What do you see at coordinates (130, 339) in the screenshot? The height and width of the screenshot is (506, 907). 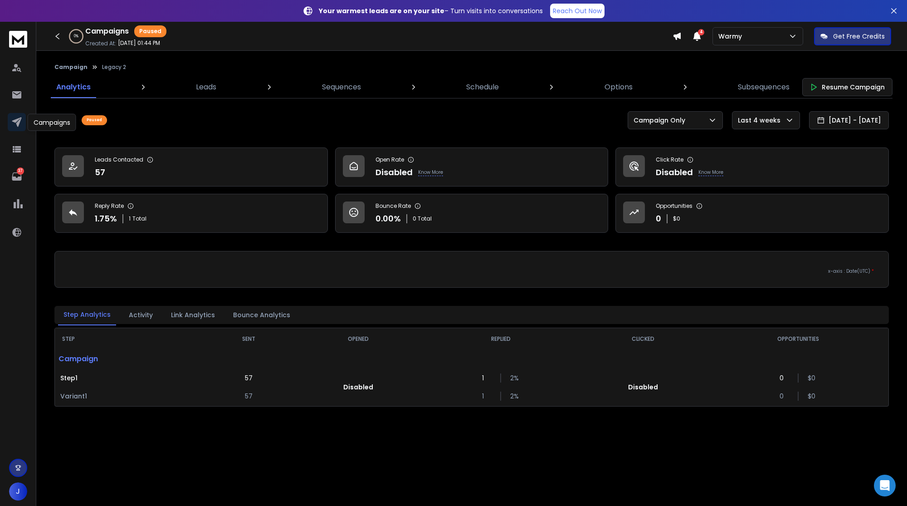 I see `th: STEP` at bounding box center [130, 339].